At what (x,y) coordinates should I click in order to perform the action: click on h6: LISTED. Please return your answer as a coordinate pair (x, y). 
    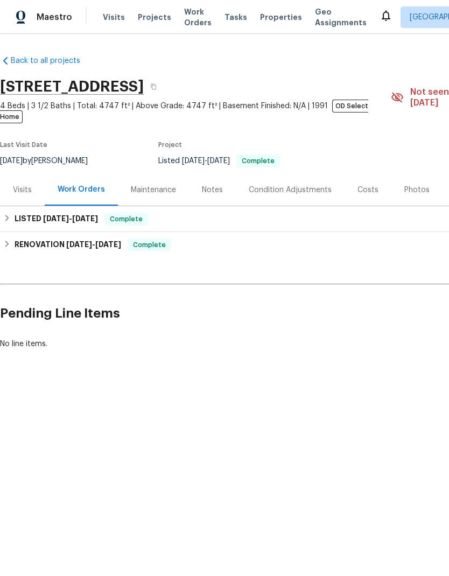
    Looking at the image, I should click on (56, 219).